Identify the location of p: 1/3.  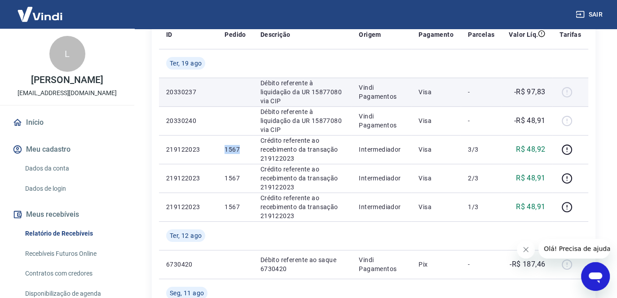
(481, 207).